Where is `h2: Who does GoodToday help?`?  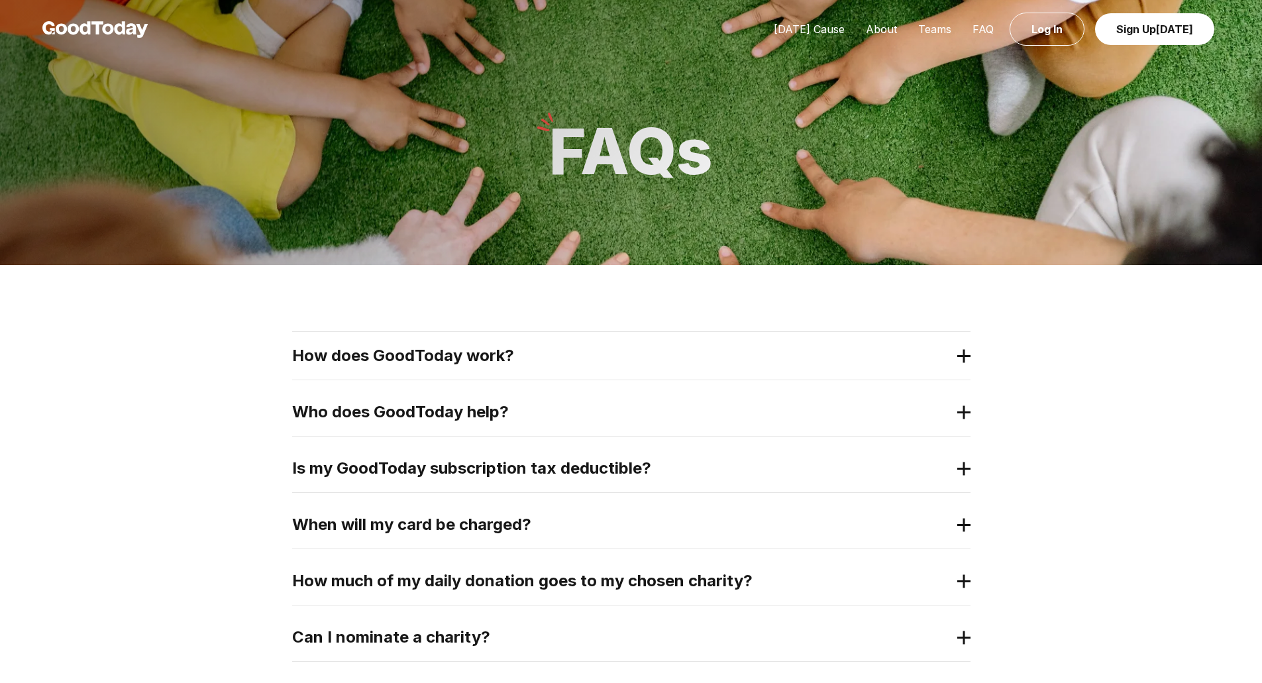 h2: Who does GoodToday help? is located at coordinates (621, 412).